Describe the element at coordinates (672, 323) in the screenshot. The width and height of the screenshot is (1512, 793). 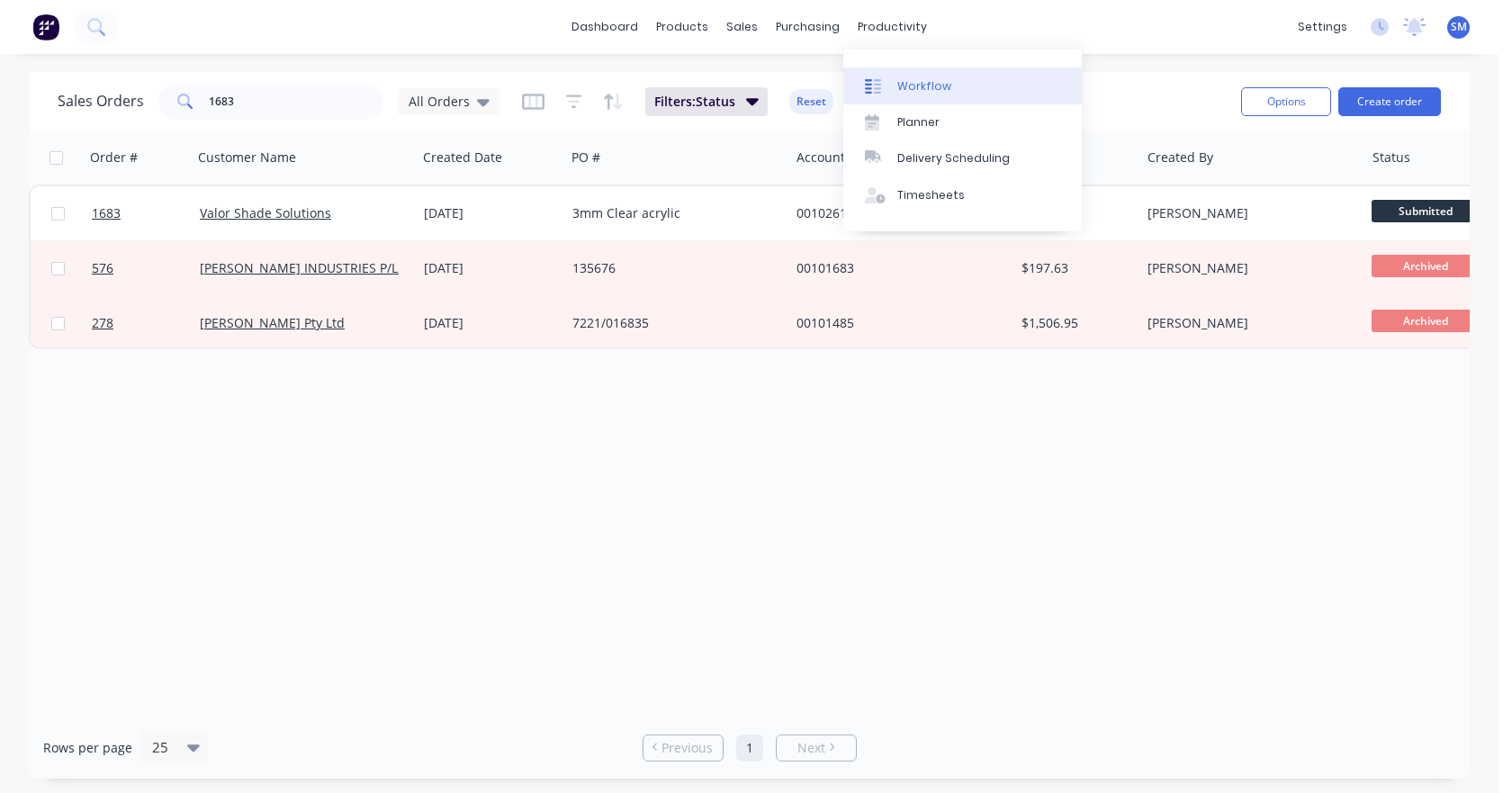
I see `div: 7221/016835` at that location.